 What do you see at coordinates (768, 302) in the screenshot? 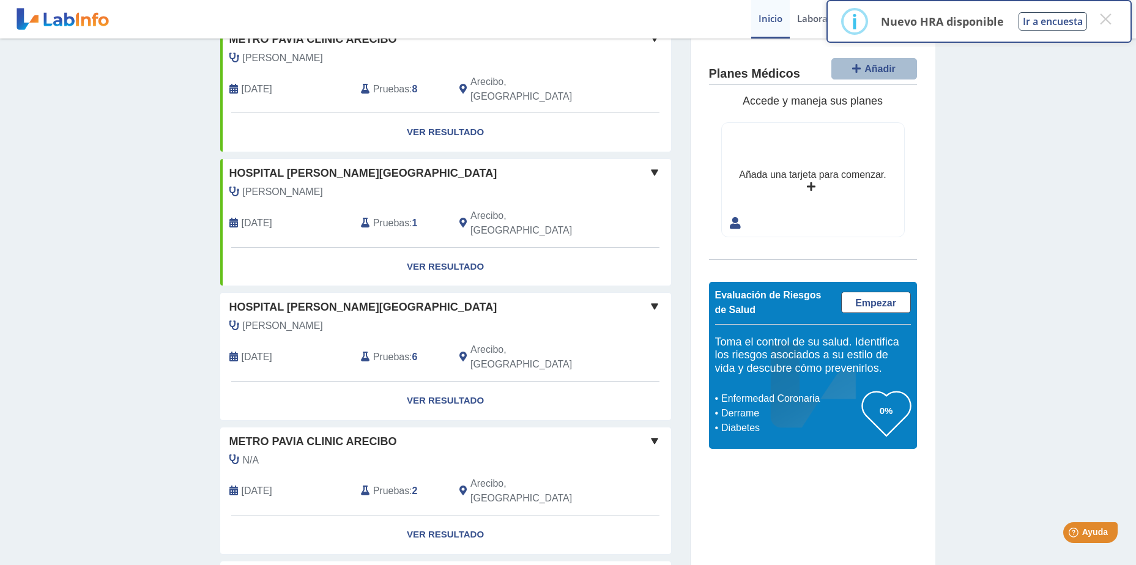
I see `span: Evaluación de Riesgos de Salud` at bounding box center [768, 302].